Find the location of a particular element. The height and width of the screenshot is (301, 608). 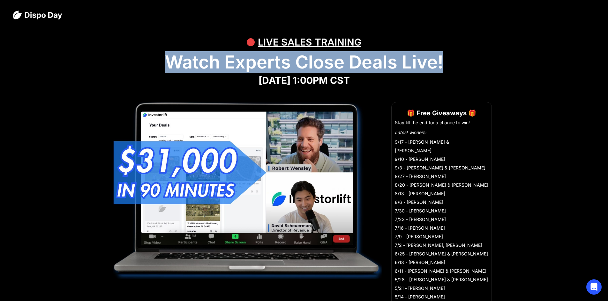

h1: Watch Experts Close Deals Live! is located at coordinates (304, 62).